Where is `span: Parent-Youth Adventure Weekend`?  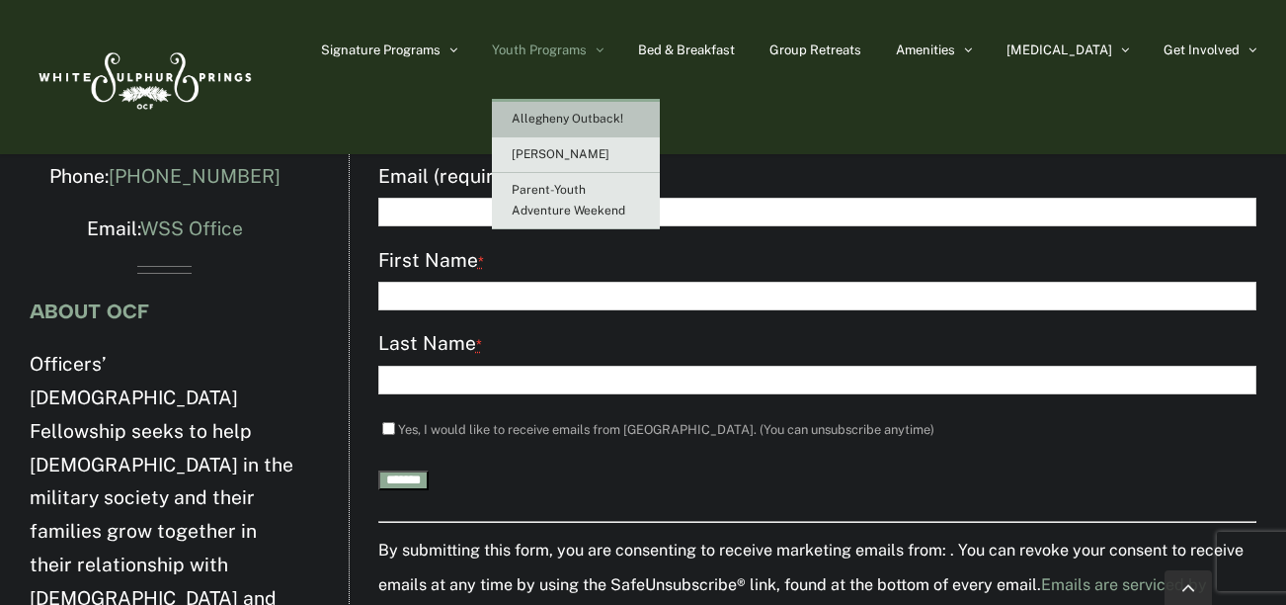
span: Parent-Youth Adventure Weekend is located at coordinates (568, 200).